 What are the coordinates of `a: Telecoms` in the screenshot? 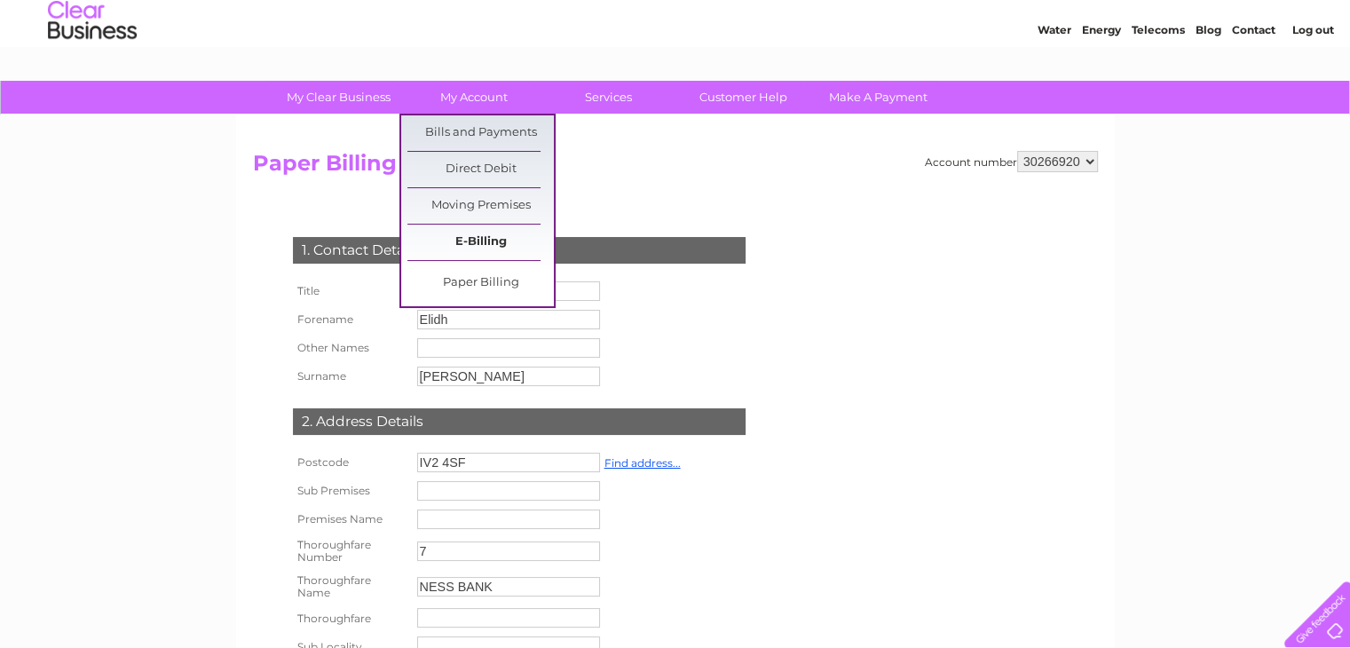 It's located at (1159, 82).